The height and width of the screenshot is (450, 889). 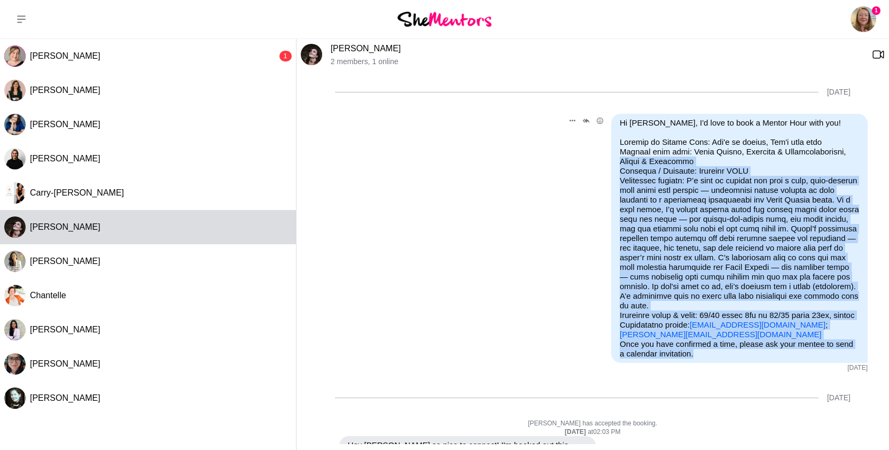 What do you see at coordinates (15, 364) in the screenshot?
I see `div: Pratibha Singh` at bounding box center [15, 364].